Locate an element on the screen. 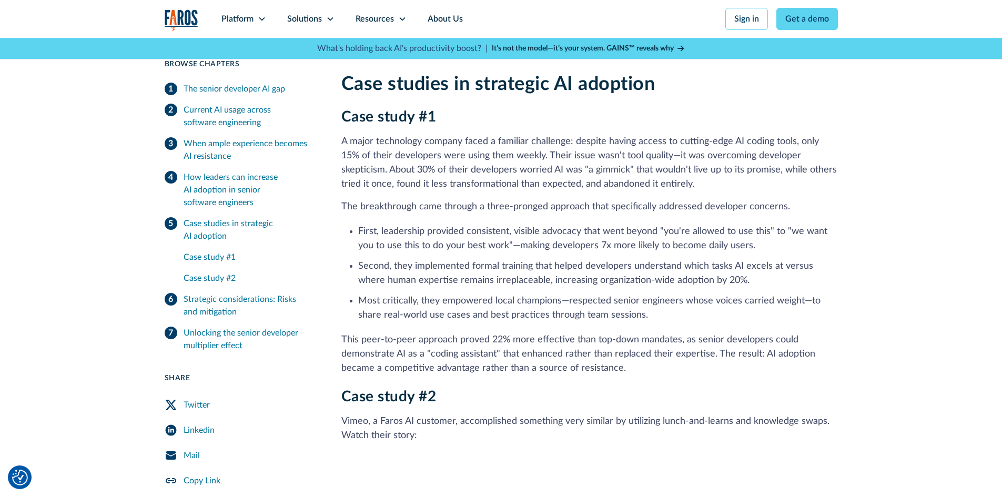 This screenshot has width=1002, height=497. div: When ample experience becomes AI resistance is located at coordinates (250, 150).